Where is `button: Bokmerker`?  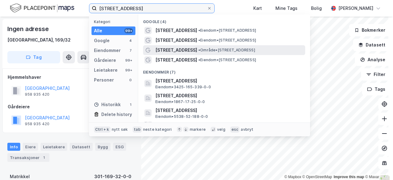 button: Bokmerker is located at coordinates (370, 30).